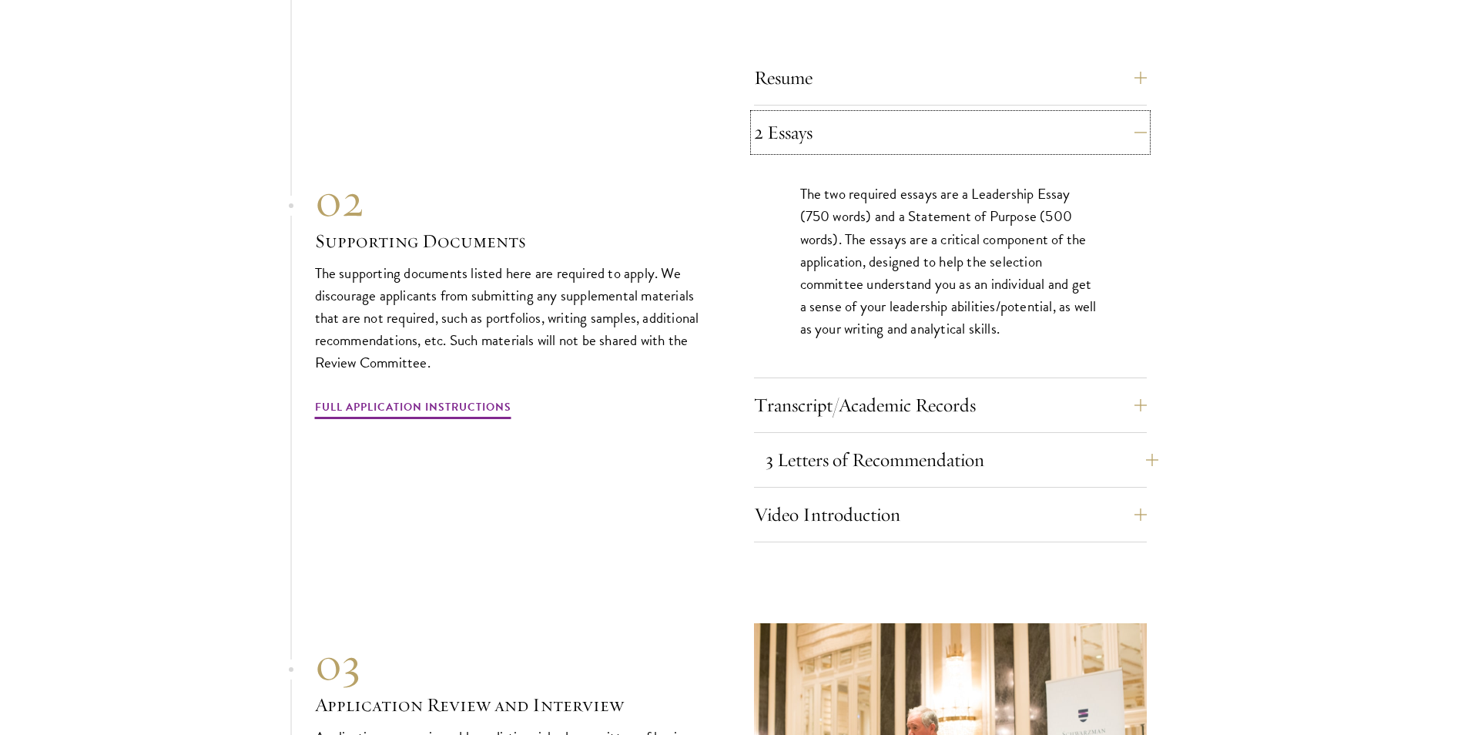 This screenshot has height=735, width=1461. Describe the element at coordinates (951, 133) in the screenshot. I see `button: 2 Essays` at that location.